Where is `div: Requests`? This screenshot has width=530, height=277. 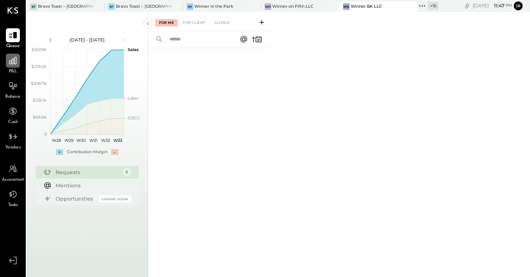 div: Requests is located at coordinates (87, 173).